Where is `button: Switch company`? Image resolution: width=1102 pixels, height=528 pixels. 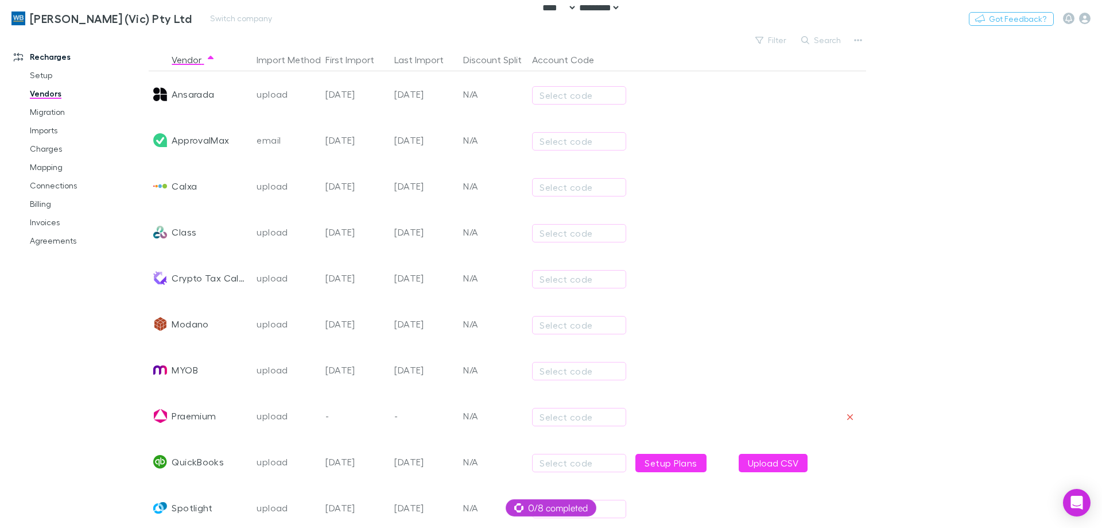 button: Switch company is located at coordinates (241, 18).